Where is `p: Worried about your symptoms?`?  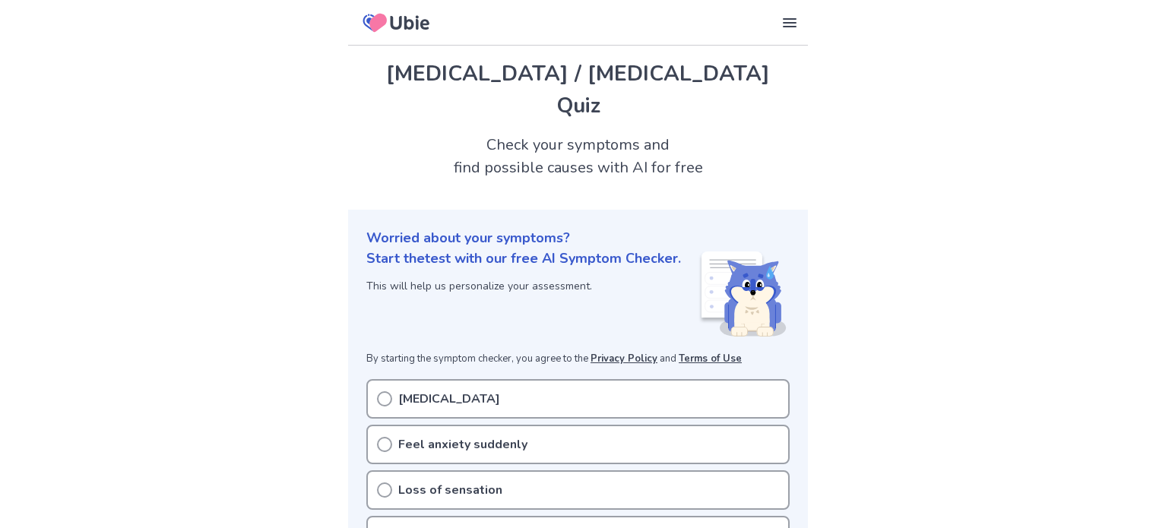 p: Worried about your symptoms? is located at coordinates (577, 238).